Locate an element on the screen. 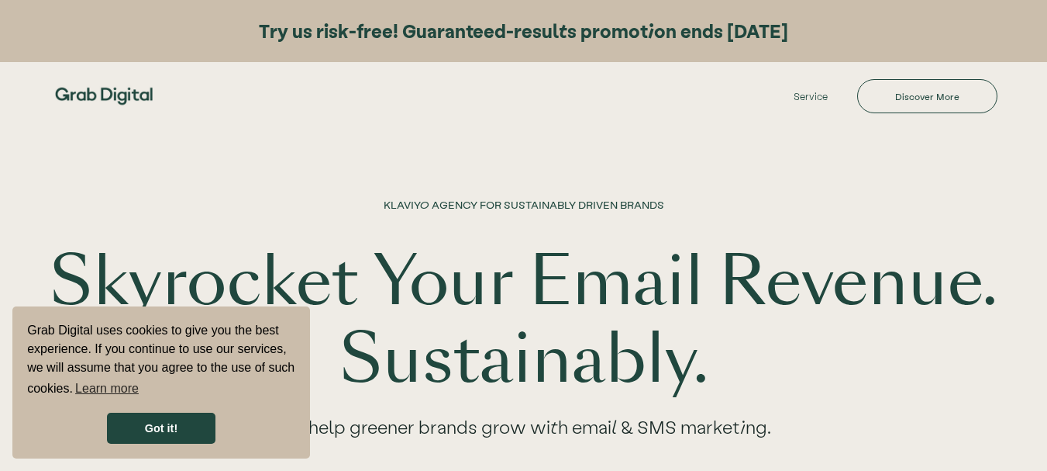 This screenshot has height=471, width=1047. a: learn more about cookies is located at coordinates (107, 388).